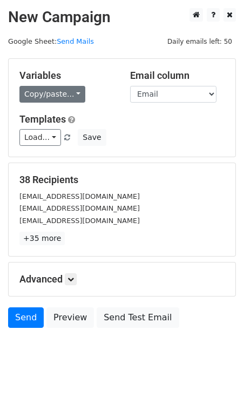 The height and width of the screenshot is (397, 244). I want to click on button: Save, so click(92, 137).